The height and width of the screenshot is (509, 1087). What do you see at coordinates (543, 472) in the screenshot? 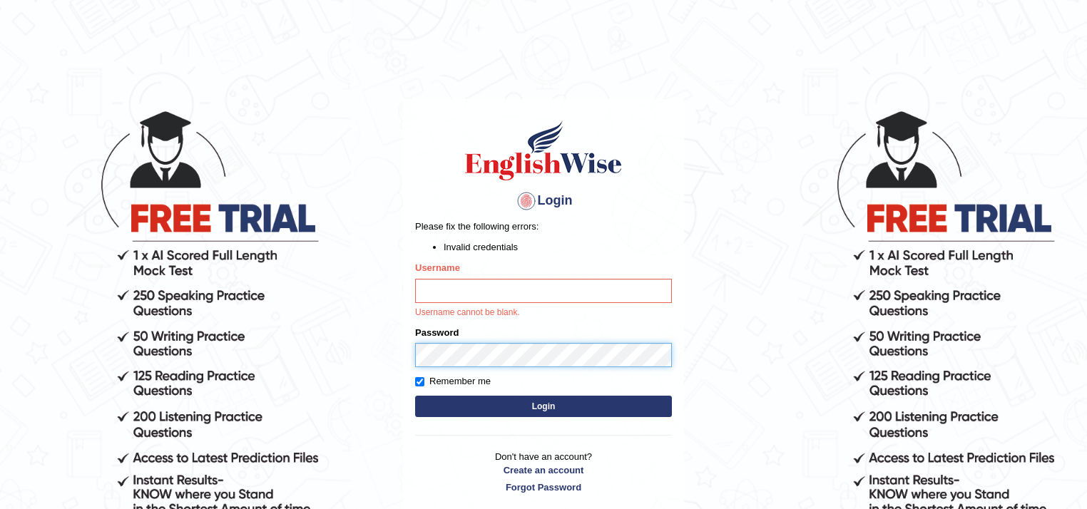
I see `p: Don't have an account?` at bounding box center [543, 472].